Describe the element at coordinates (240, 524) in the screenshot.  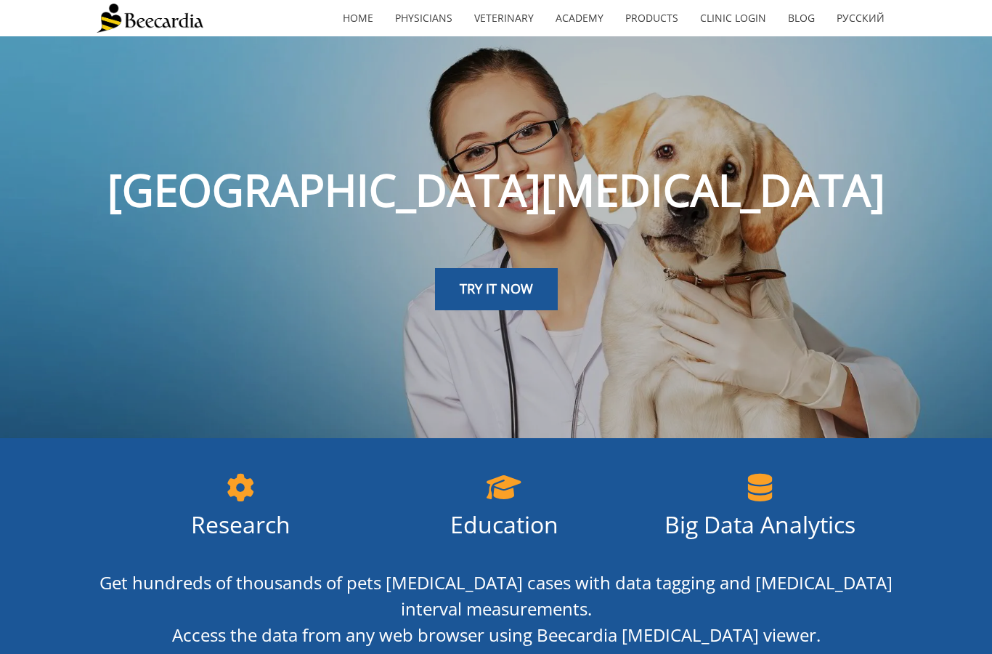
I see `span: Research` at that location.